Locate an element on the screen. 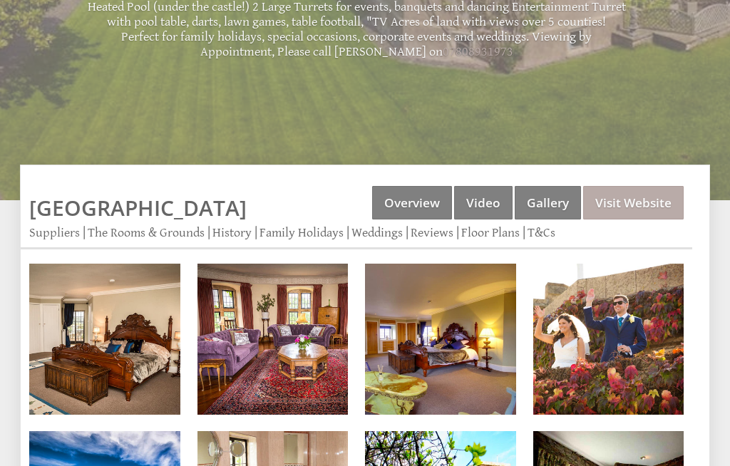  a: Gallery is located at coordinates (547, 202).